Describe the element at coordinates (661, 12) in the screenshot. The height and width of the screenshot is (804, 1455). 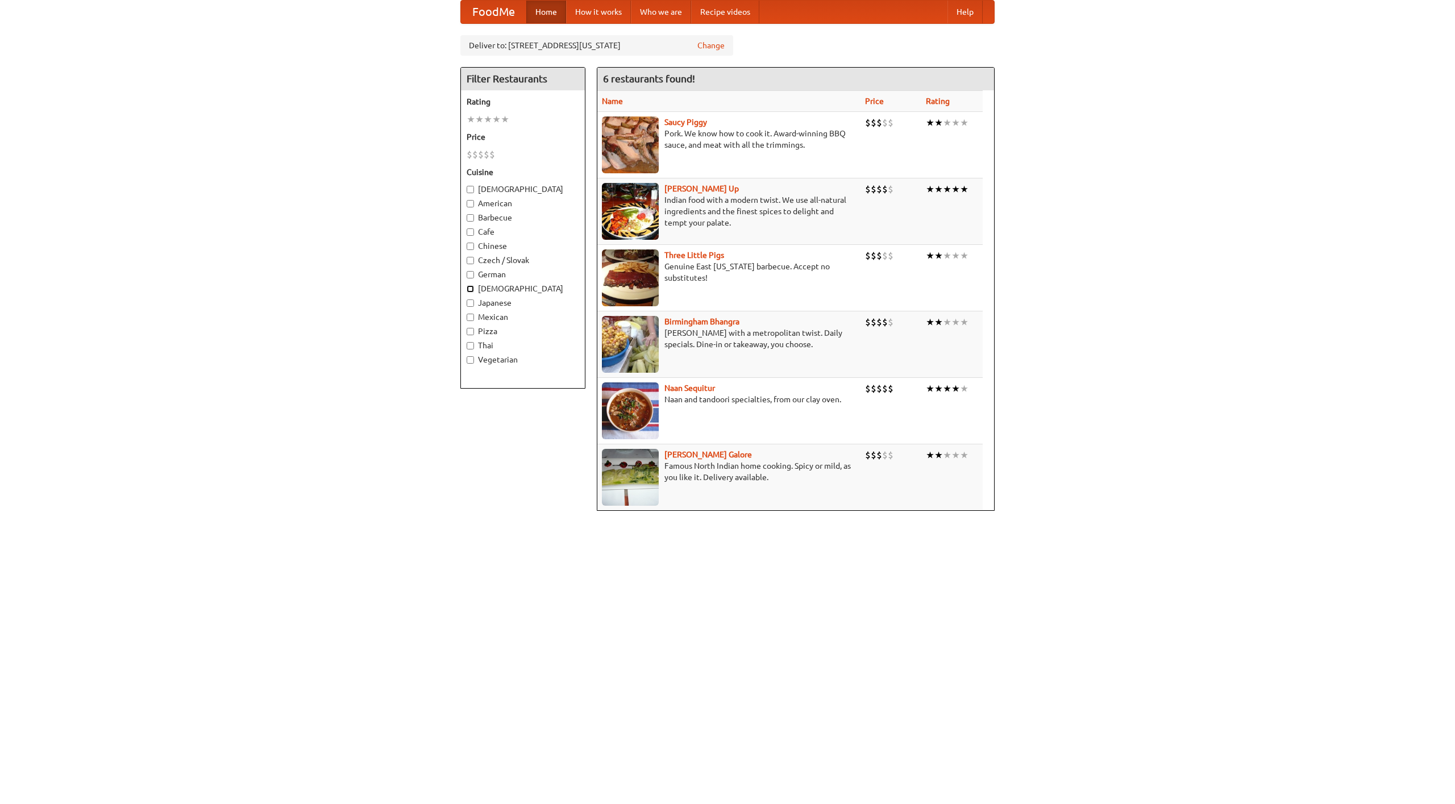
I see `a: Who we are` at that location.